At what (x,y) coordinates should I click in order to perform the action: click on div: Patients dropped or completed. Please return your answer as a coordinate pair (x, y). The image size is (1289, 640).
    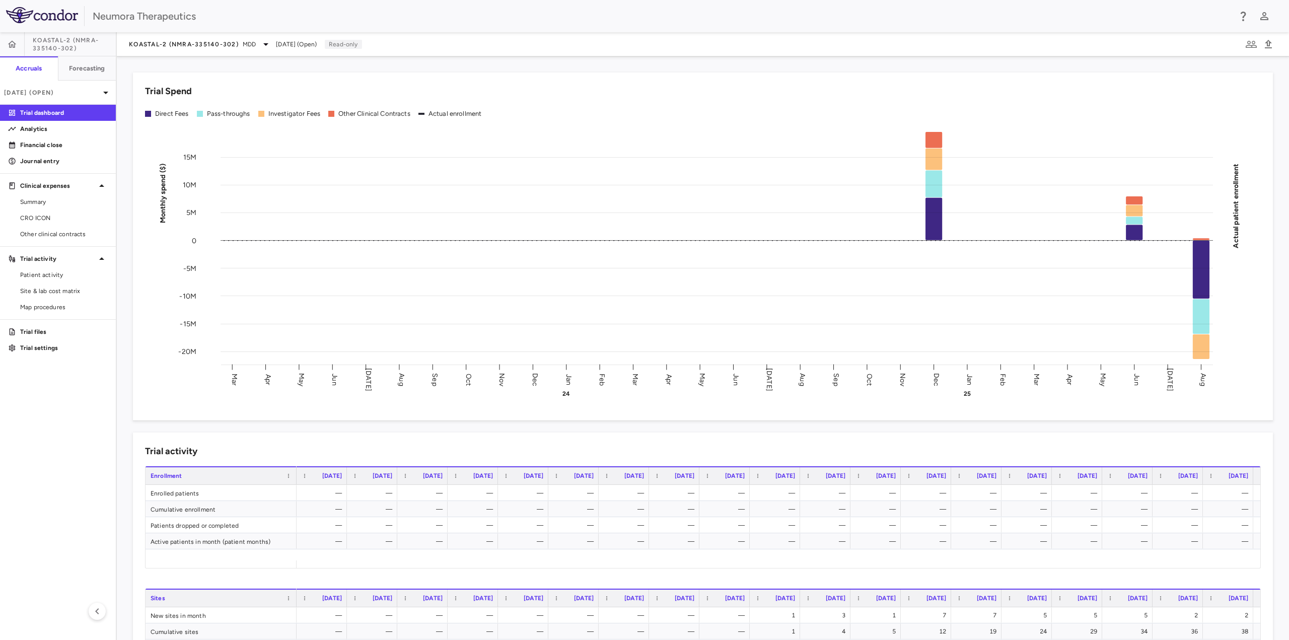
    Looking at the image, I should click on (221, 525).